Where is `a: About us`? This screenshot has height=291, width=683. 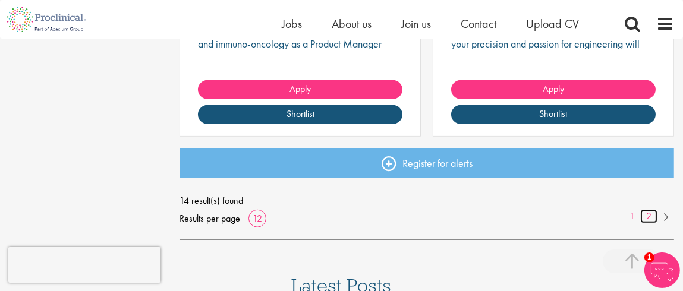
a: About us is located at coordinates (351, 24).